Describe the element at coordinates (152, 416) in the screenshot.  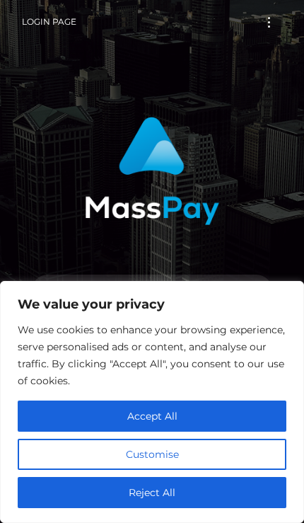
I see `button: Accept All` at that location.